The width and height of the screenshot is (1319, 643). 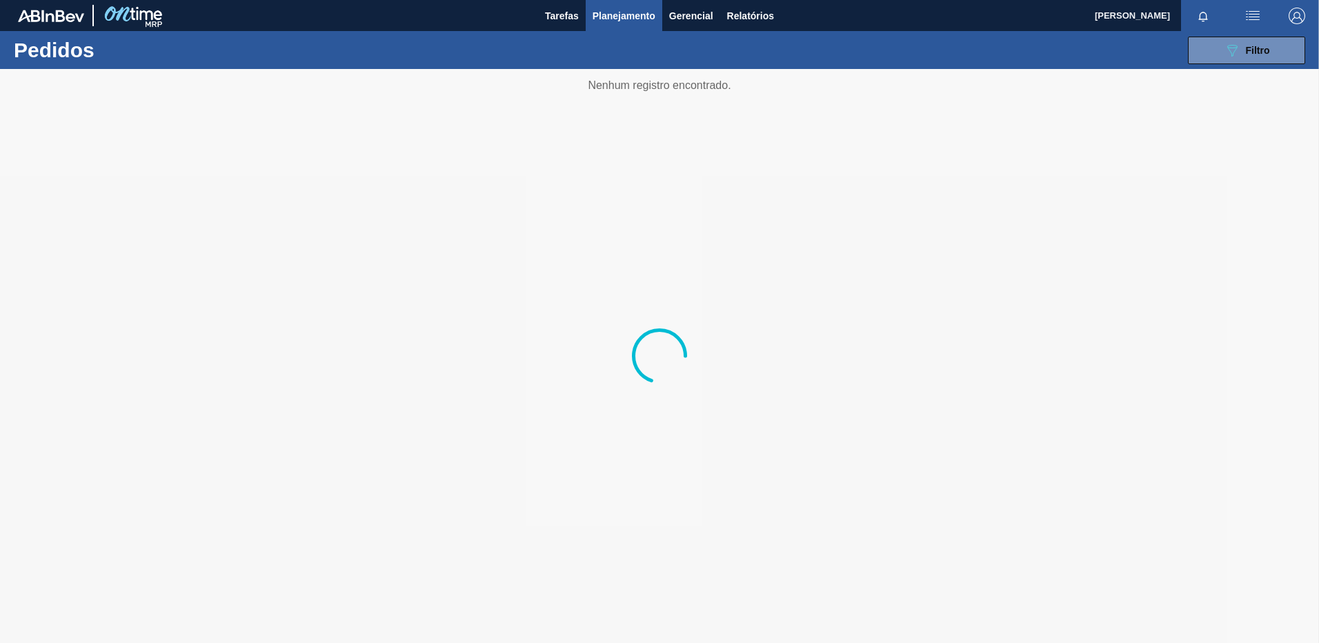 I want to click on span: Relatórios, so click(x=751, y=16).